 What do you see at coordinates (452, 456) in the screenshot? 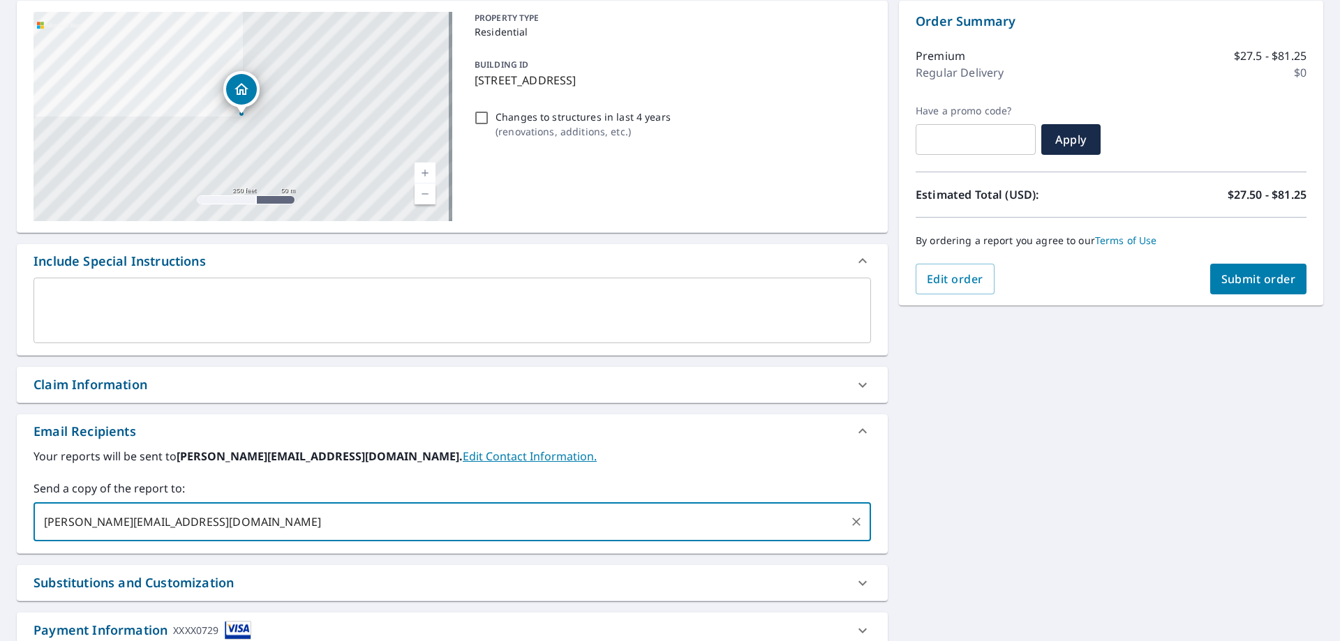
I see `label: Your reports will be sent to` at bounding box center [452, 456].